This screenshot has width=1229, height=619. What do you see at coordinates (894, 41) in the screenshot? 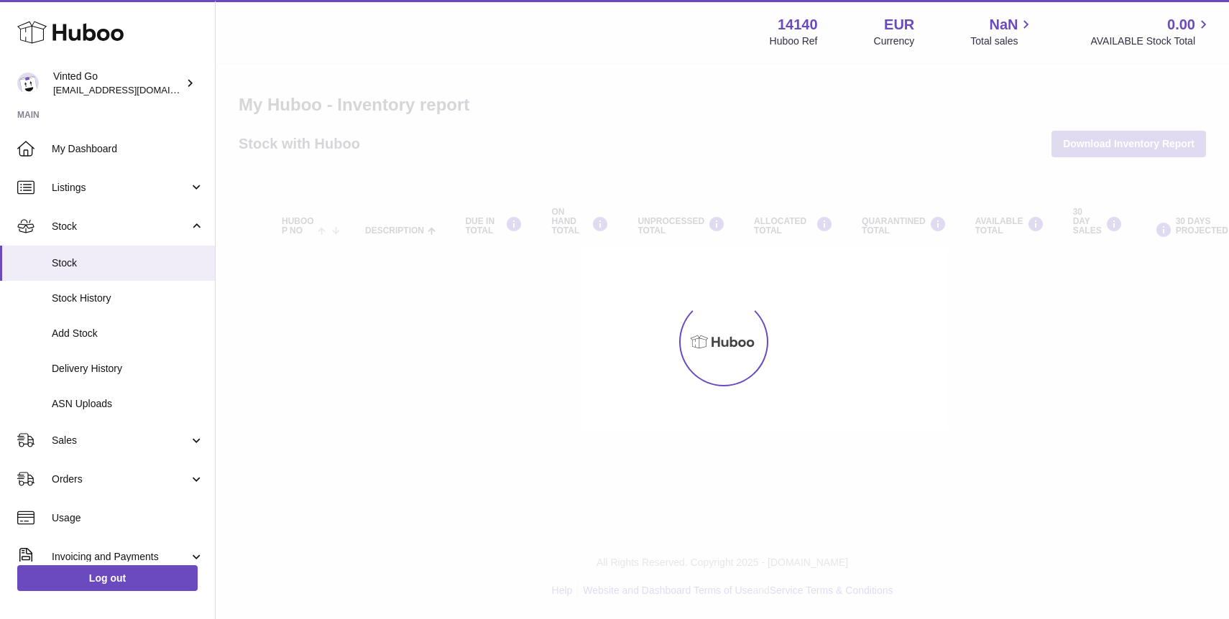
I see `div: Currency` at bounding box center [894, 41].